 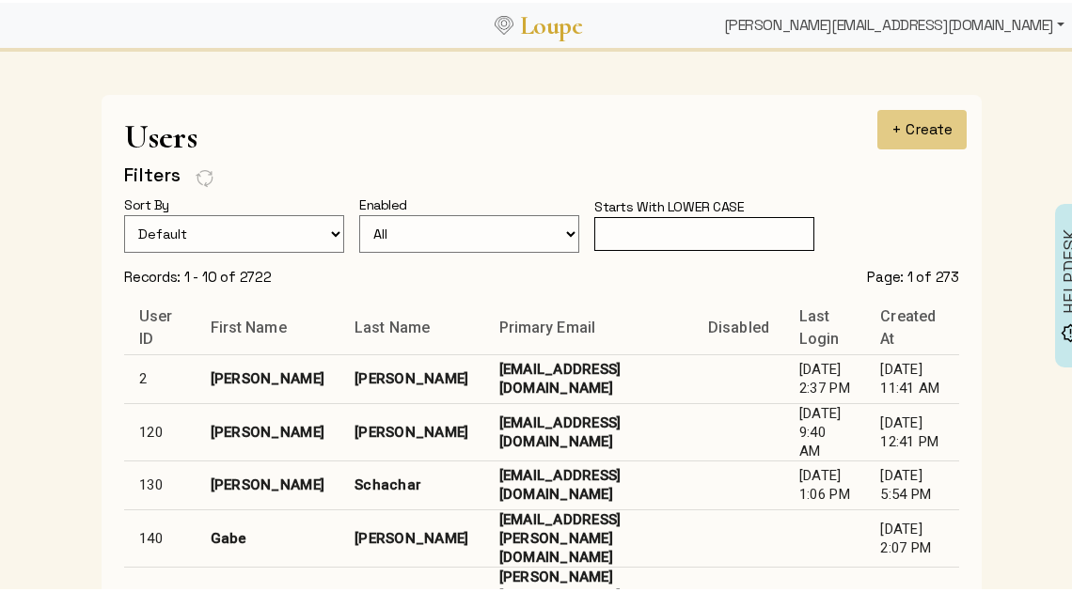 I want to click on td: Gabe, so click(x=267, y=535).